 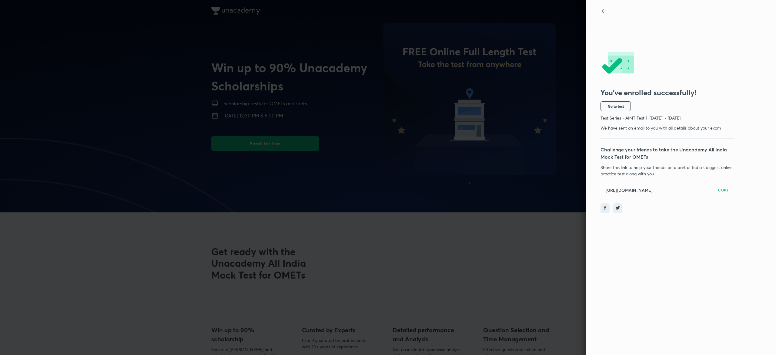 I want to click on button: Go to test, so click(x=616, y=106).